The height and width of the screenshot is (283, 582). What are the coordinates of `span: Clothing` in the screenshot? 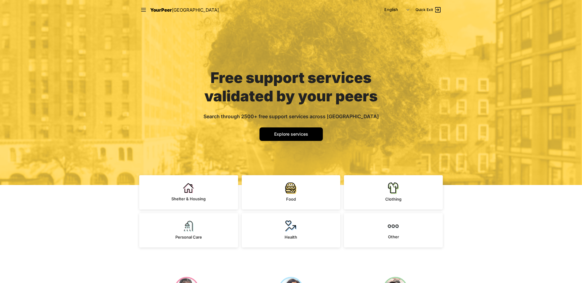 It's located at (393, 199).